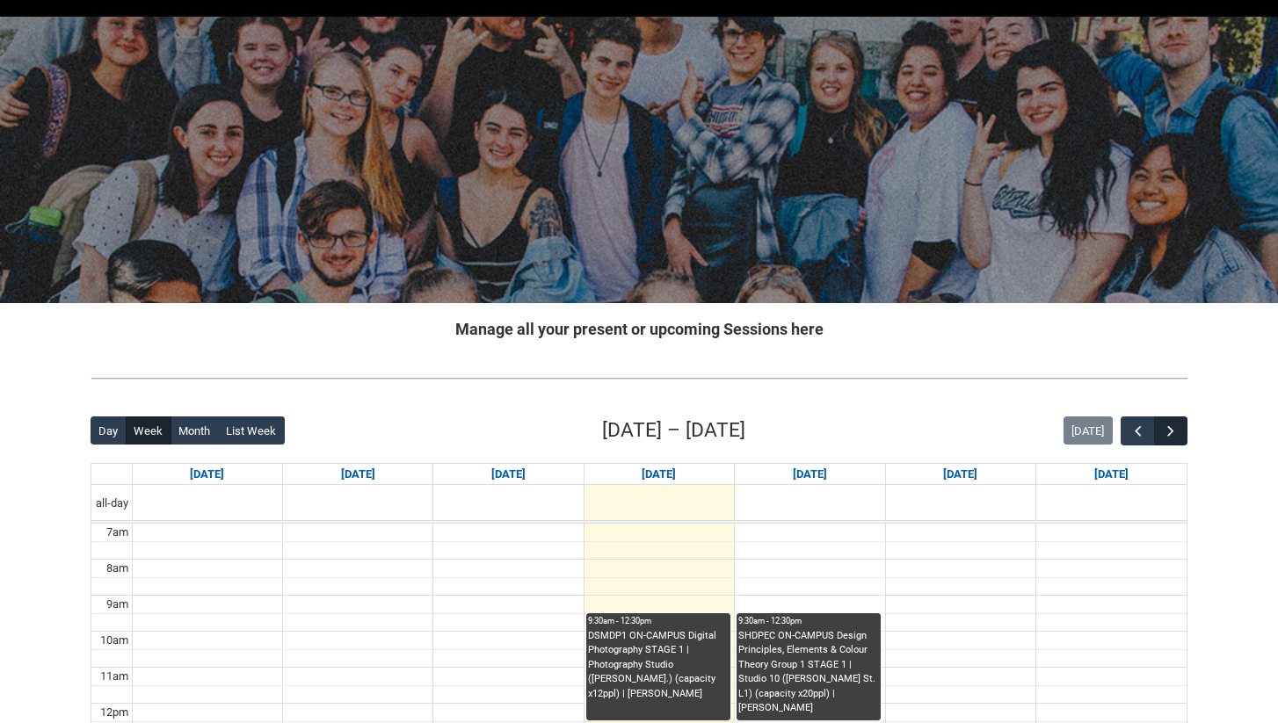  I want to click on a: Go to August 16, 2025, so click(1111, 475).